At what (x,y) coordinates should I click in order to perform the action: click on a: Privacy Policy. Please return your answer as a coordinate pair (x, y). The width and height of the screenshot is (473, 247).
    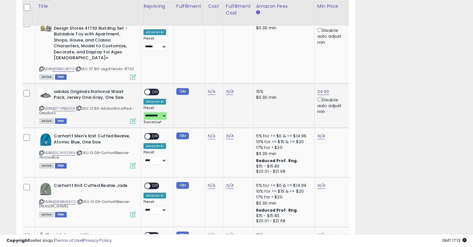
    Looking at the image, I should click on (98, 241).